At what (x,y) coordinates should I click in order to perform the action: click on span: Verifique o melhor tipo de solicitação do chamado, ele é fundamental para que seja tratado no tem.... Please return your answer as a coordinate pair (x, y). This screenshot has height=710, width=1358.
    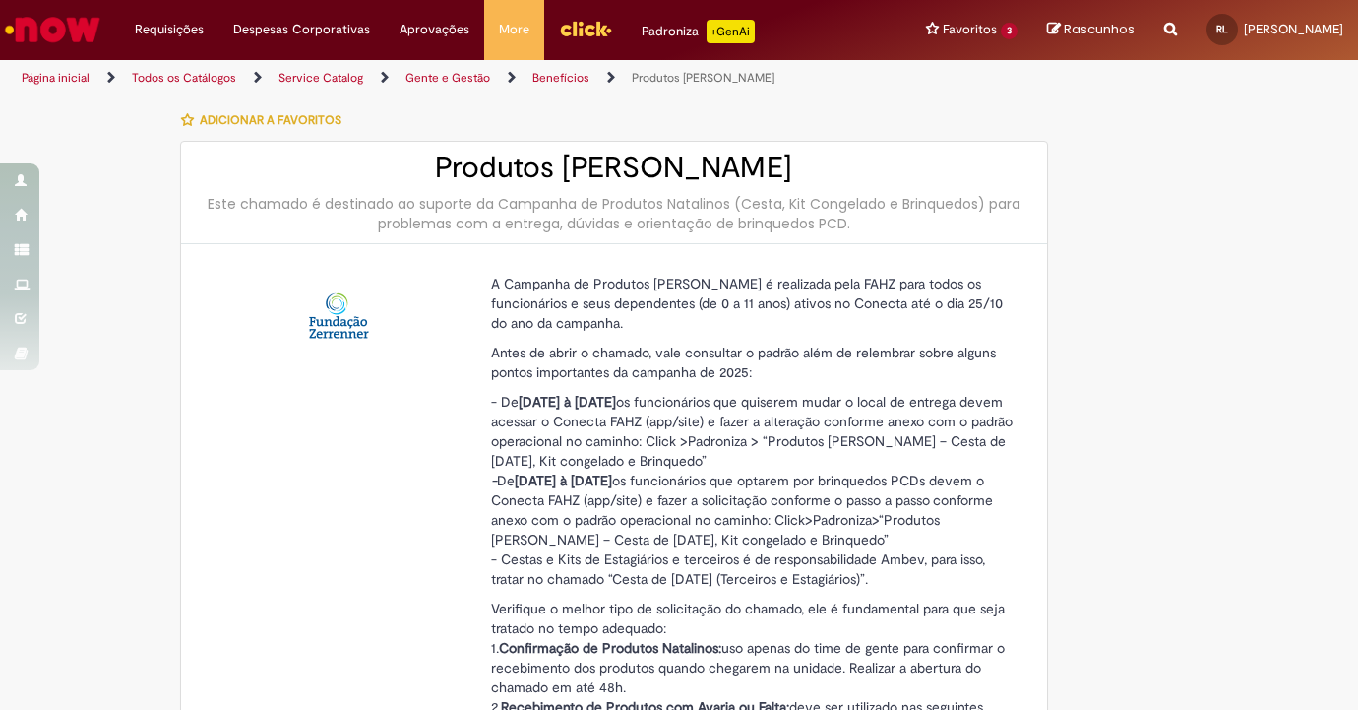
    Looking at the image, I should click on (748, 618).